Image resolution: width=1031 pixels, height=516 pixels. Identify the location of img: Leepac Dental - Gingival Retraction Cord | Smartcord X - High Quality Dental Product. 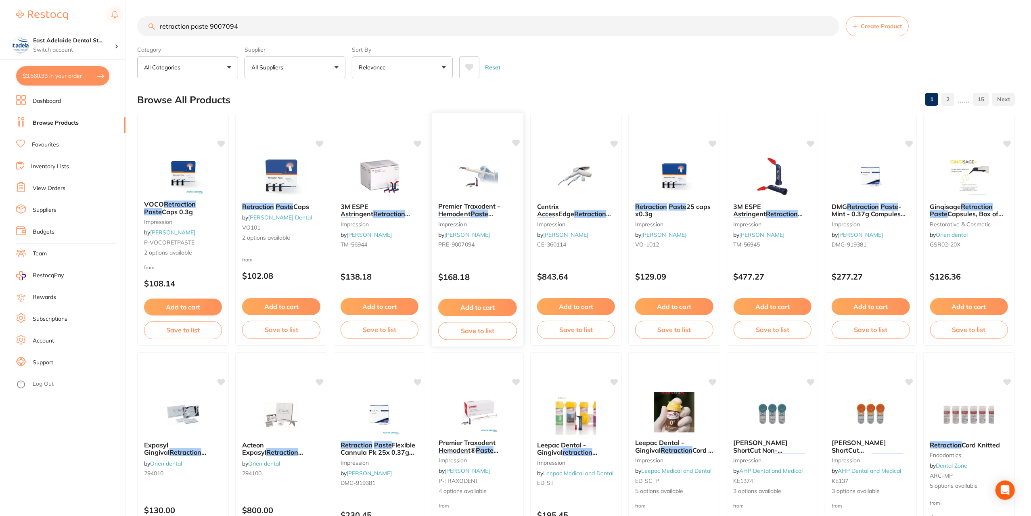
(675, 413).